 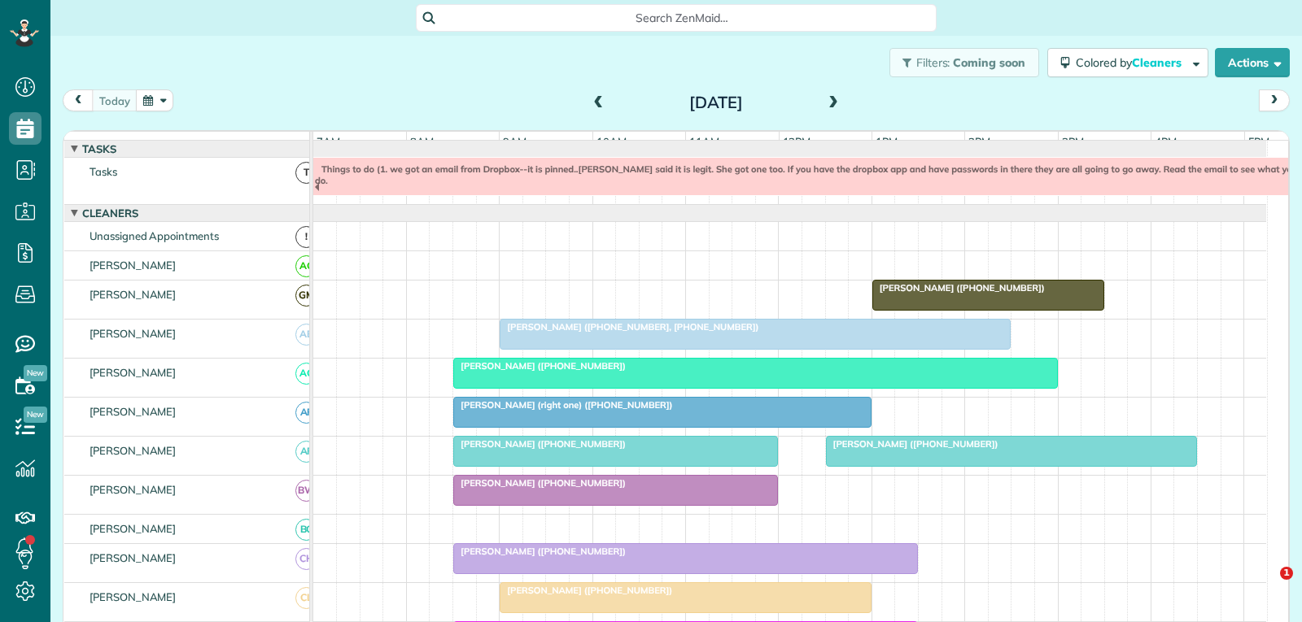 I want to click on span: GM, so click(x=306, y=295).